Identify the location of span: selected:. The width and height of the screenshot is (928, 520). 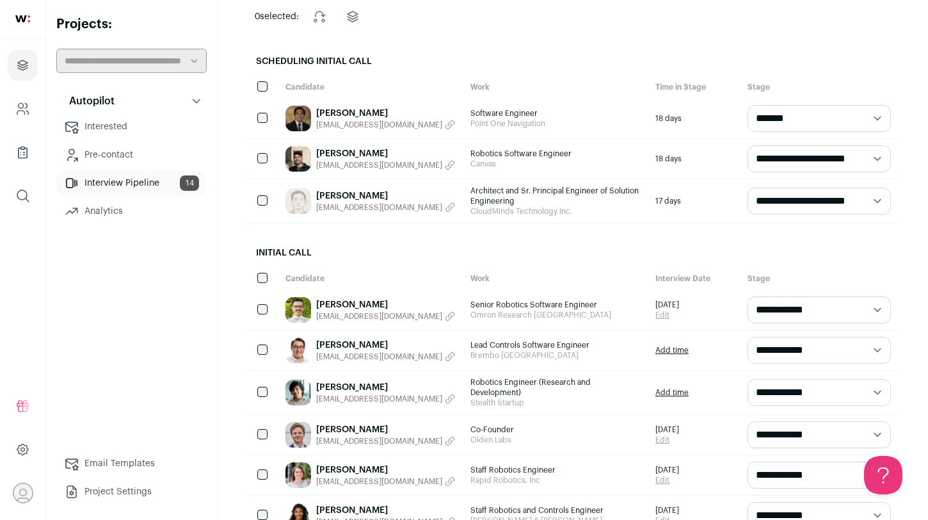
(276, 17).